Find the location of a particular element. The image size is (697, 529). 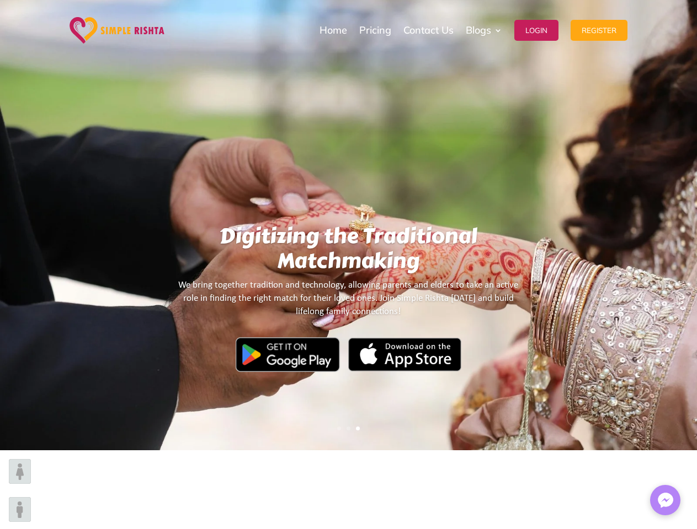

a: Home is located at coordinates (333, 30).